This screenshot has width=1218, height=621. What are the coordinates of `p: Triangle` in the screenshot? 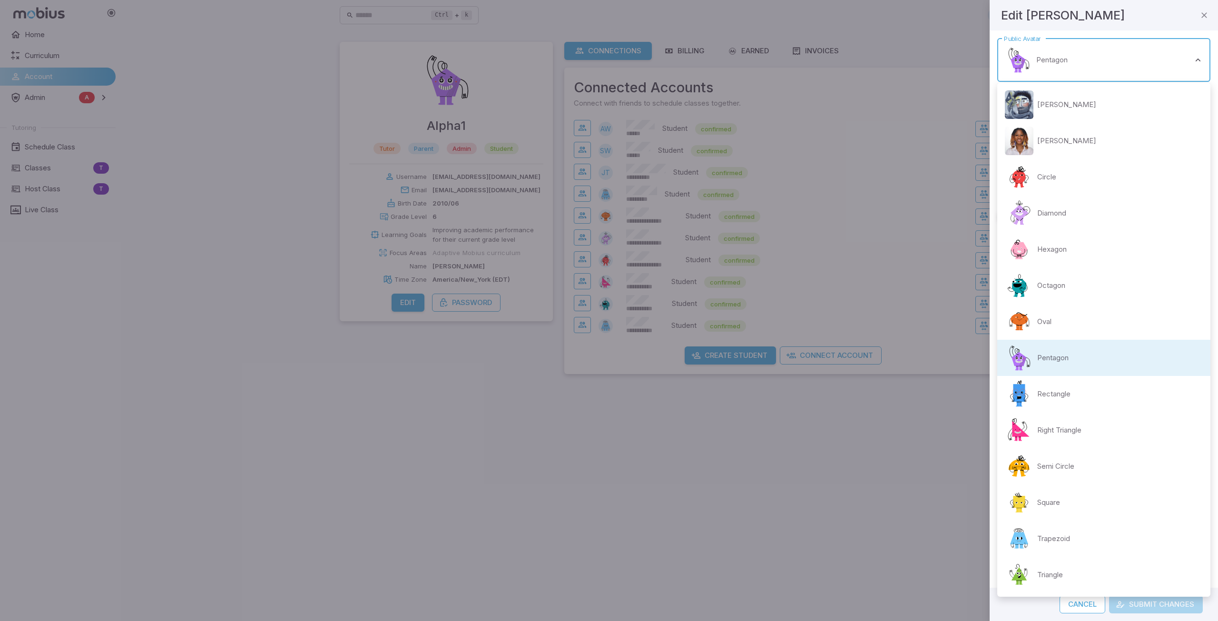 It's located at (1050, 575).